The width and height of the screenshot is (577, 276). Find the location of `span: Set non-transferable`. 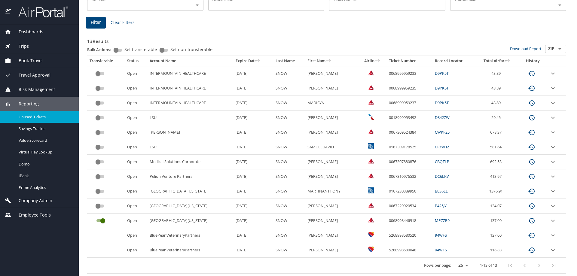

span: Set non-transferable is located at coordinates (192, 50).